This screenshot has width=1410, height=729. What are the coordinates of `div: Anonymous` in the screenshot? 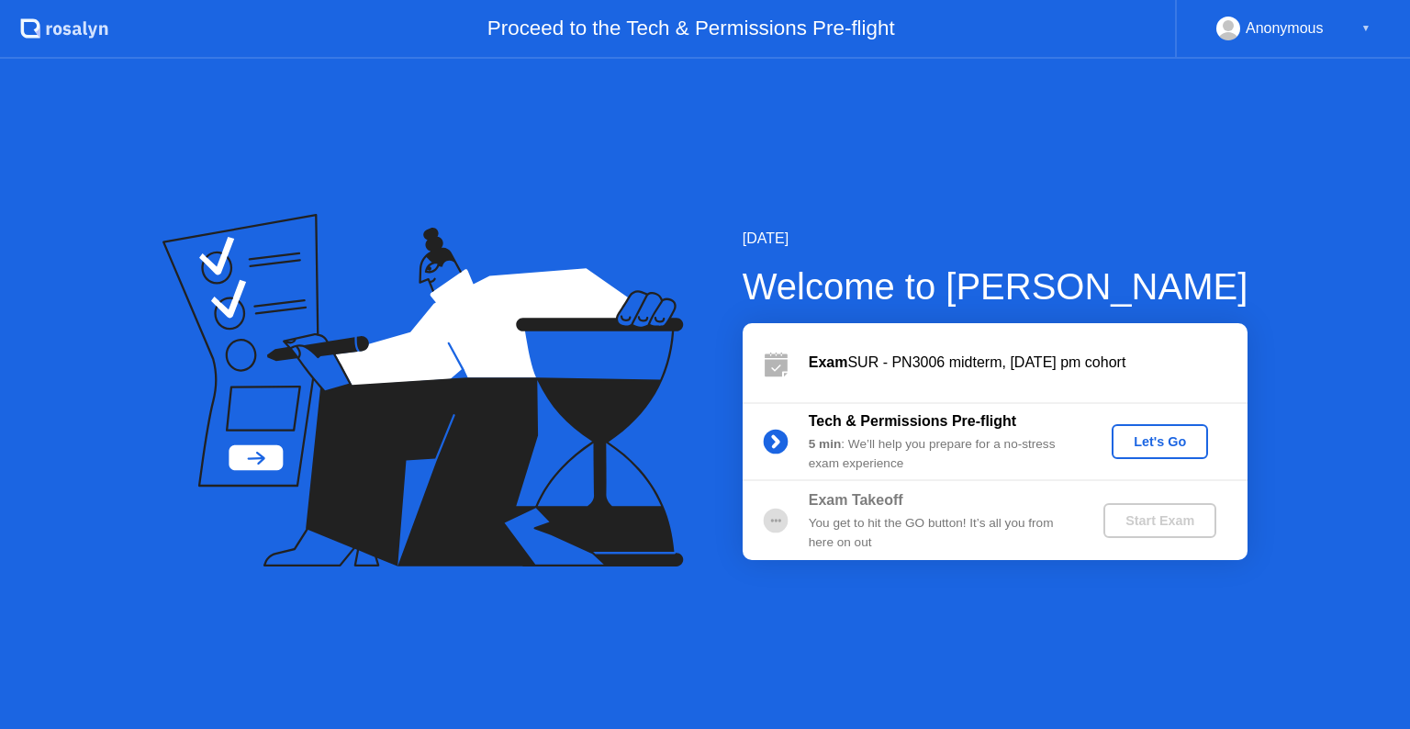 It's located at (1285, 28).